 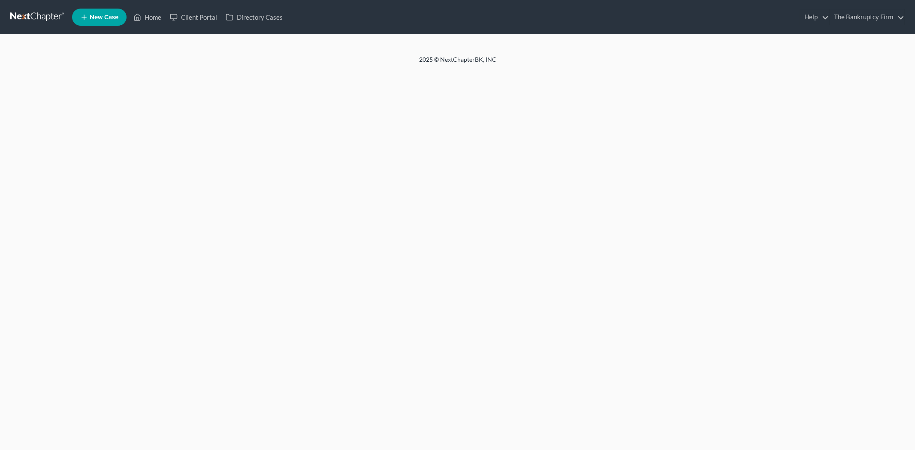 What do you see at coordinates (867, 17) in the screenshot?
I see `a: The Bankruptcy Firm` at bounding box center [867, 17].